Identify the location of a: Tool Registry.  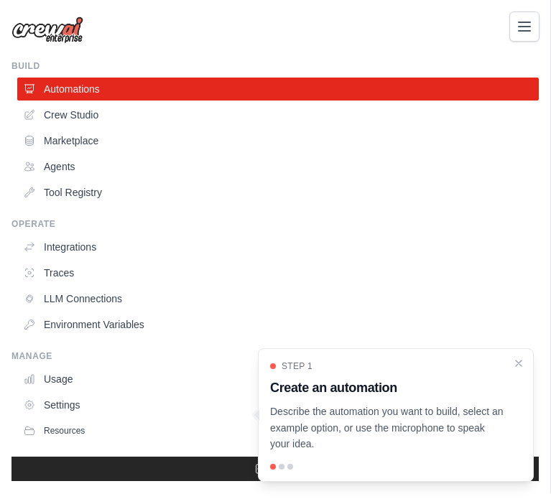
(278, 193).